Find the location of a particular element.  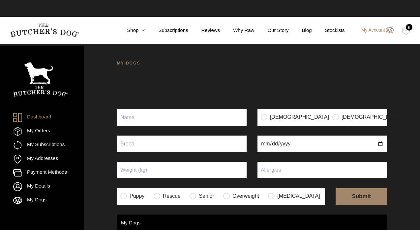

a: Dashboard is located at coordinates (32, 118).